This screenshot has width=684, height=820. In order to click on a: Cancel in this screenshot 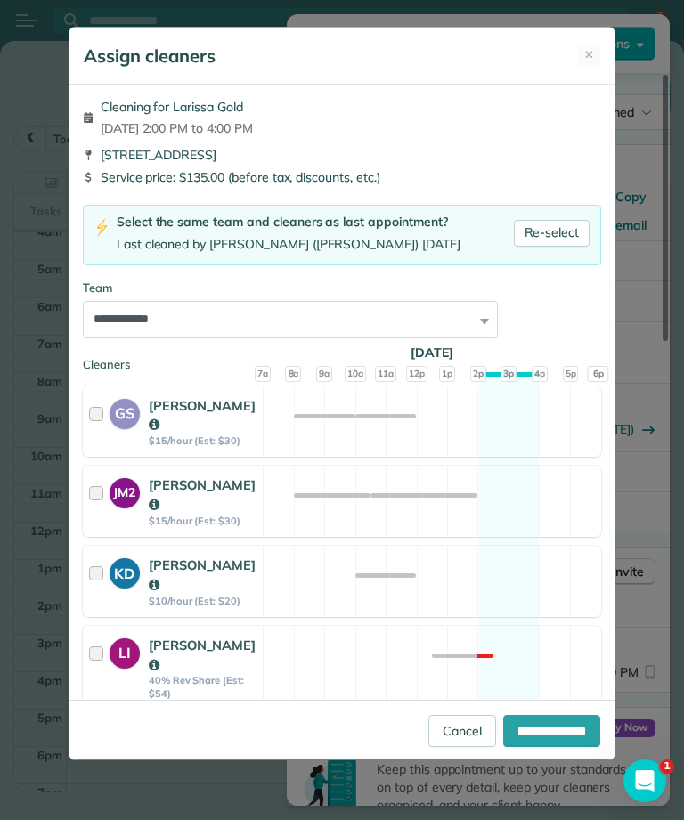, I will do `click(462, 731)`.